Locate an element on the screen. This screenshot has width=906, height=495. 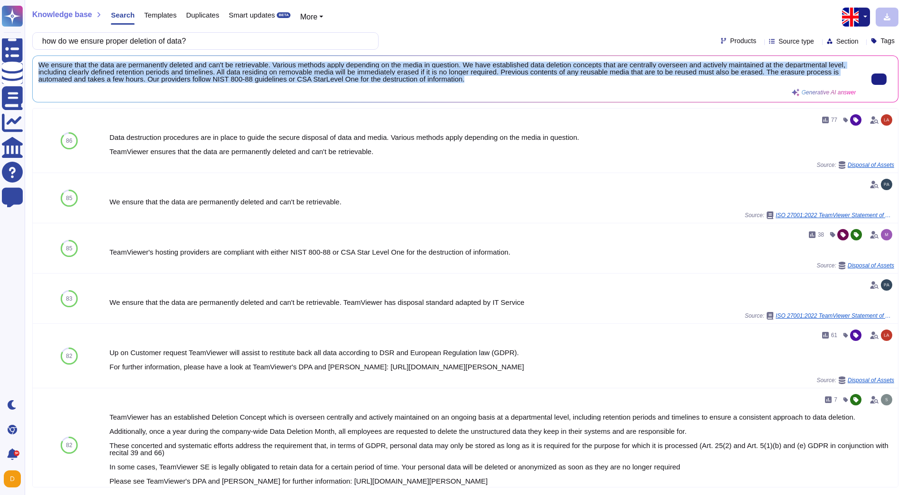
input: Search a question or template... is located at coordinates (203, 41).